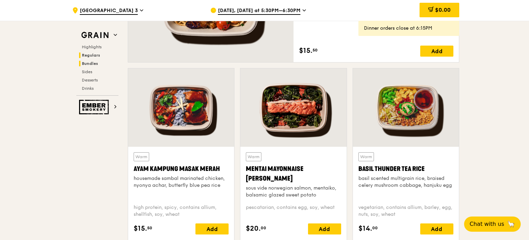  What do you see at coordinates (95, 107) in the screenshot?
I see `img: Ember Smokery web logo` at bounding box center [95, 107].